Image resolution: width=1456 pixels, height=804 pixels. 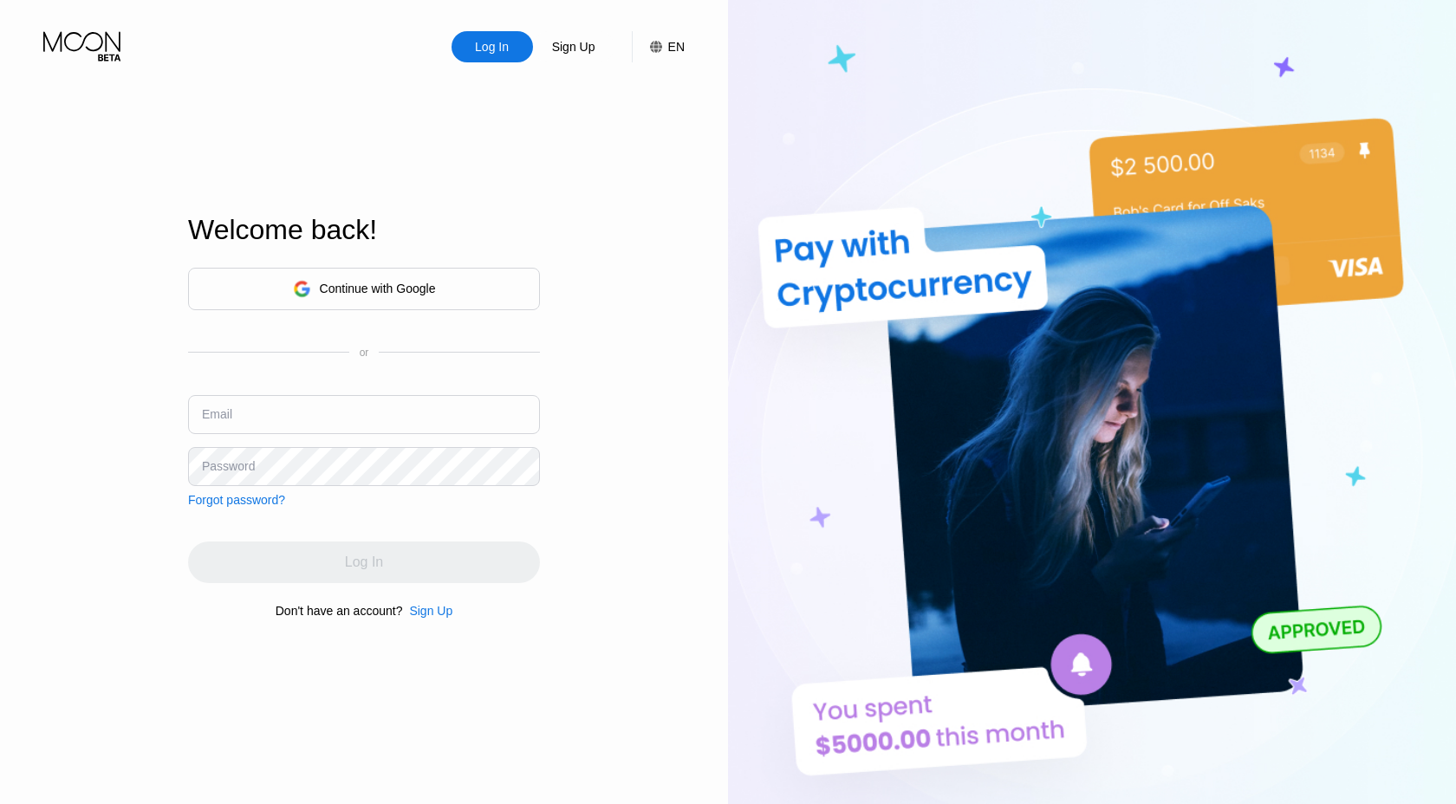 What do you see at coordinates (217, 414) in the screenshot?
I see `div: Email` at bounding box center [217, 414].